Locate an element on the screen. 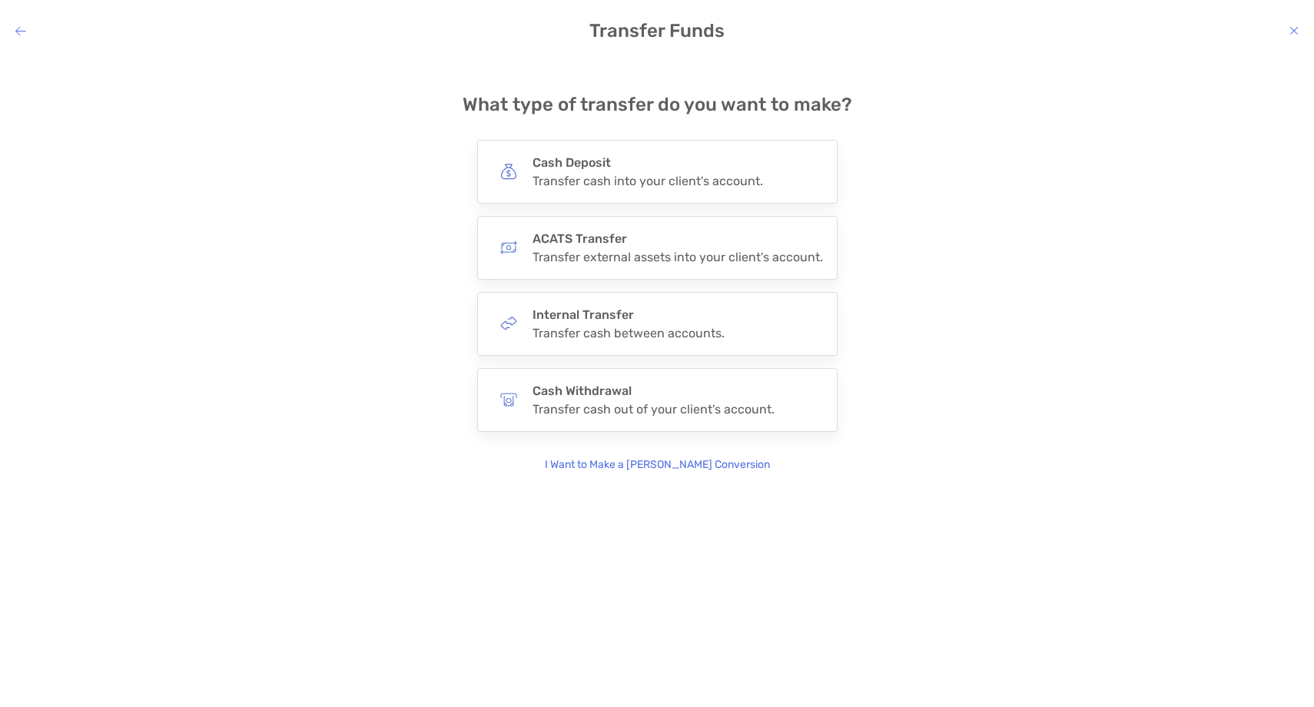 The width and height of the screenshot is (1314, 707). div: Transfer cash out of your client's account. is located at coordinates (653, 409).